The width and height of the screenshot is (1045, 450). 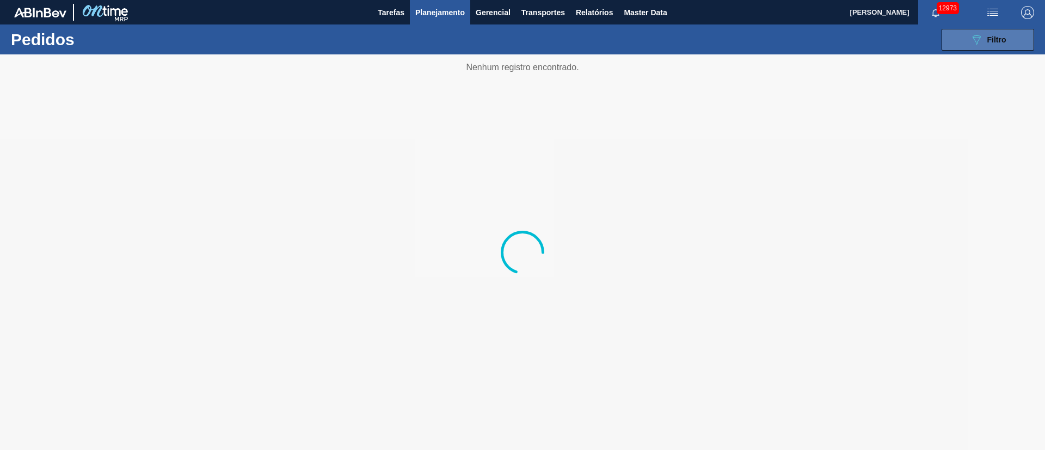 What do you see at coordinates (40, 13) in the screenshot?
I see `img: TNhmsLtSVTkK8tSr43FrP2fwEKptu5GPRR3wAAAABJRU5ErkJggg==` at bounding box center [40, 13].